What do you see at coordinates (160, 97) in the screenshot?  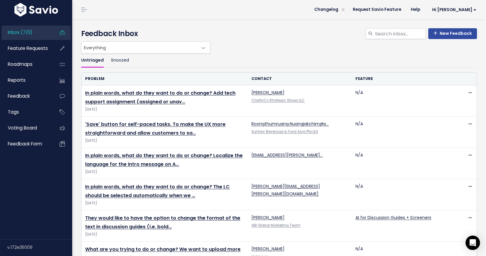 I see `a: In plain words, what do they want to do or change? Add tech support assignment (assigned or unav…` at bounding box center [160, 97].